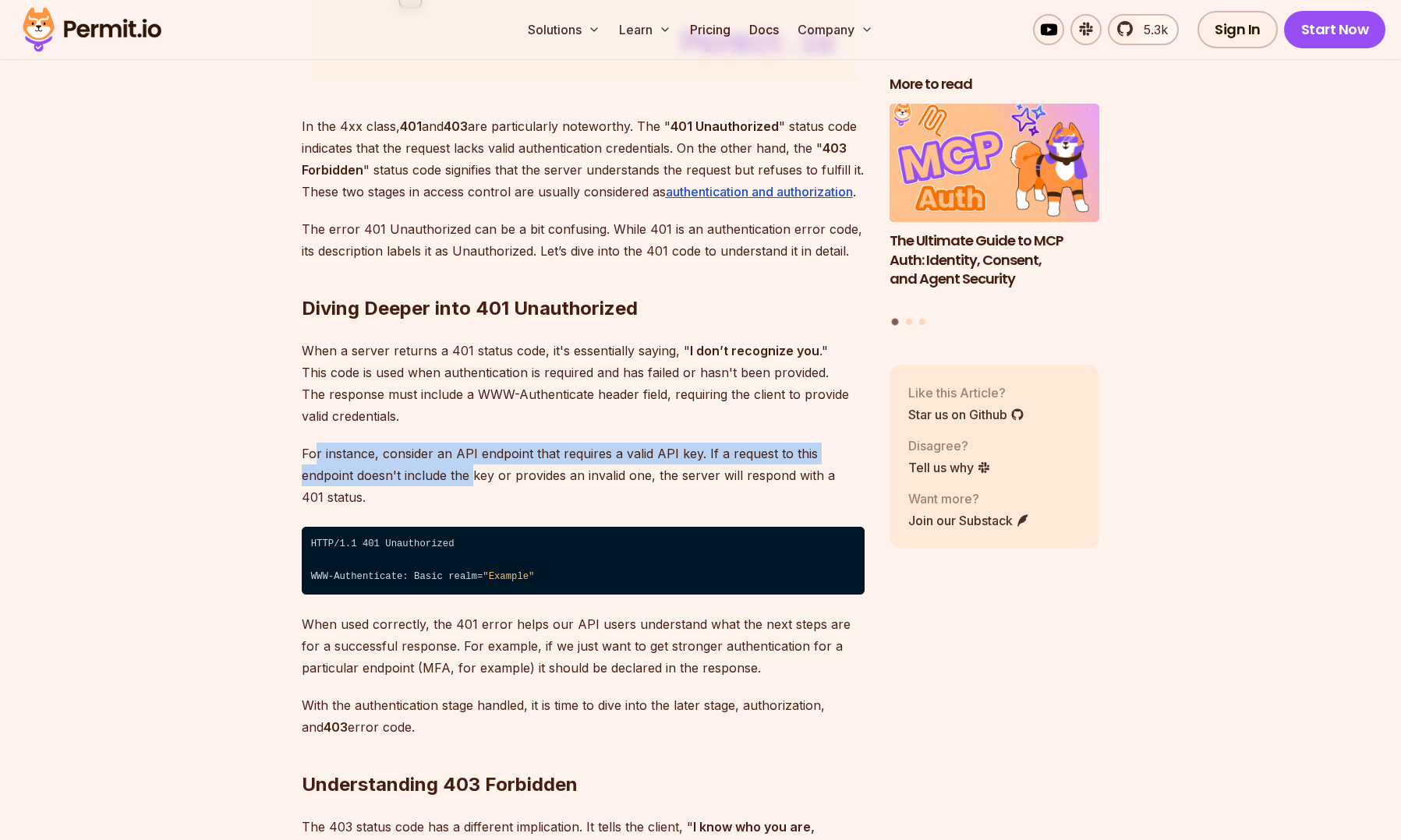  What do you see at coordinates (508, 577) in the screenshot?
I see `span: "Example"` at bounding box center [508, 577].